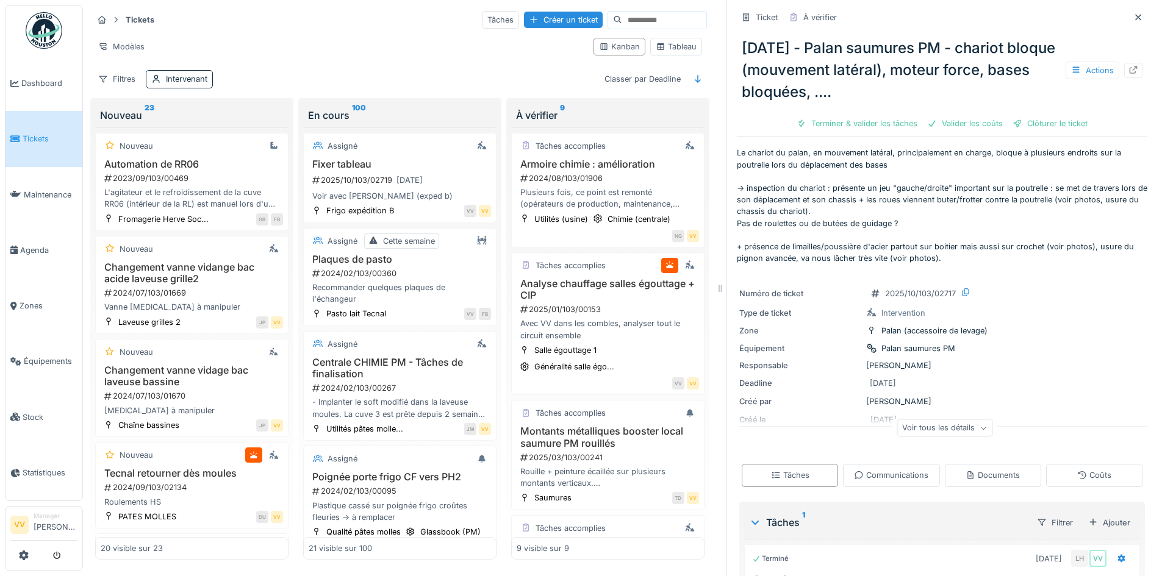  Describe the element at coordinates (800, 383) in the screenshot. I see `div: Deadline` at that location.